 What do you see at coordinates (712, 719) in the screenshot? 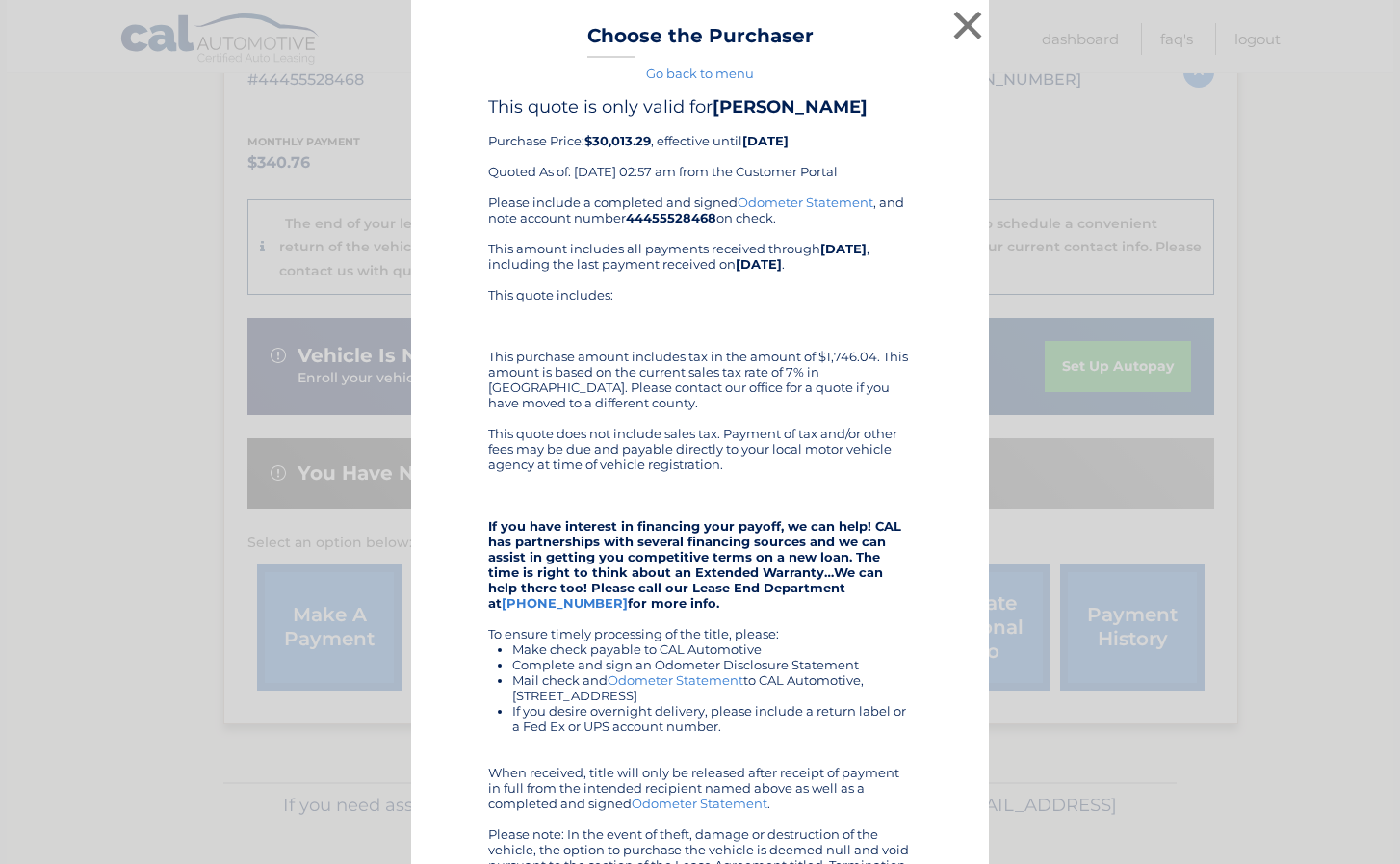
I see `li: If you desire overnight delivery, please include a return label or a Fed Ex or UPS account number.` at bounding box center [712, 719].